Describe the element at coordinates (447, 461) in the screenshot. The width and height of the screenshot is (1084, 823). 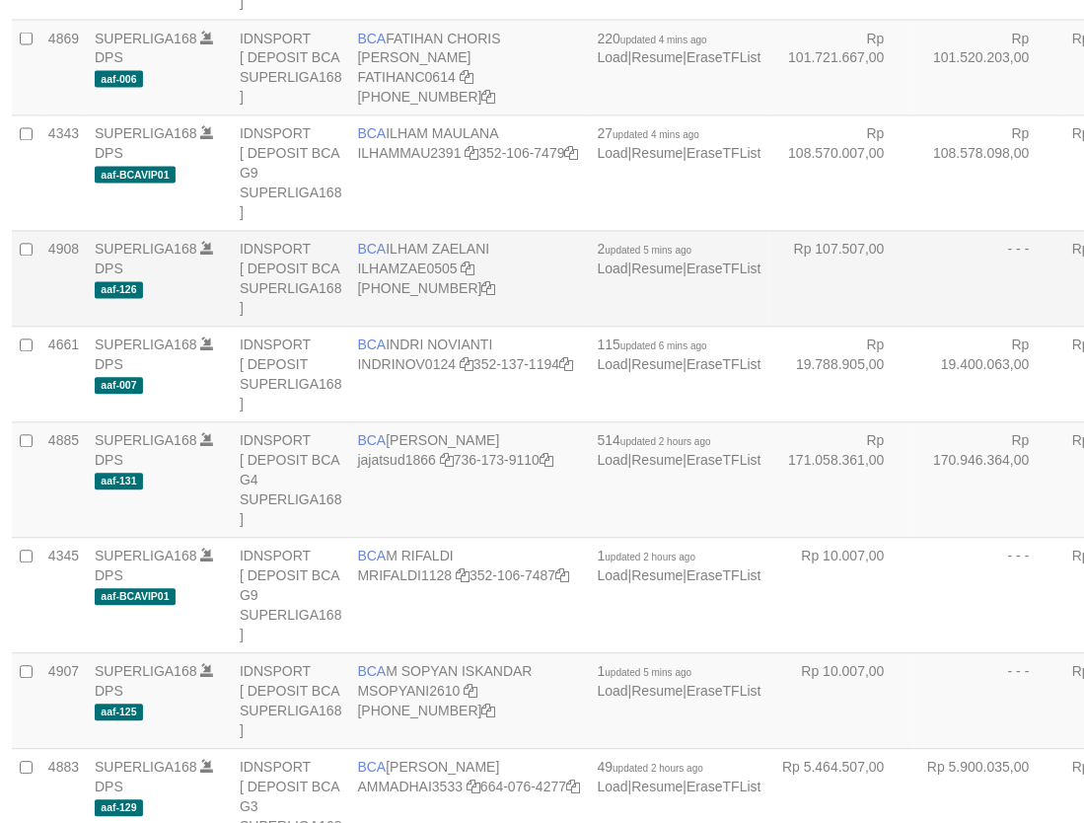
I see `a: Copy jajatsud1866 to clipboard` at that location.